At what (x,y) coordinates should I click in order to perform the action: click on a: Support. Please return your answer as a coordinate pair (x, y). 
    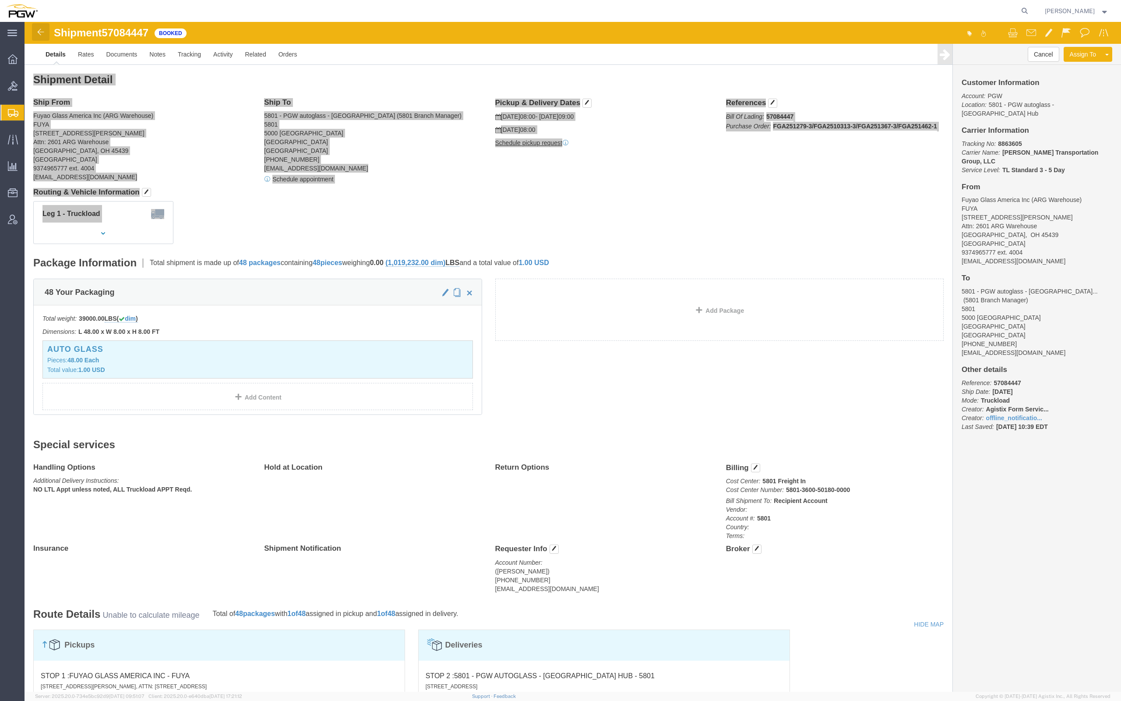
    Looking at the image, I should click on (483, 696).